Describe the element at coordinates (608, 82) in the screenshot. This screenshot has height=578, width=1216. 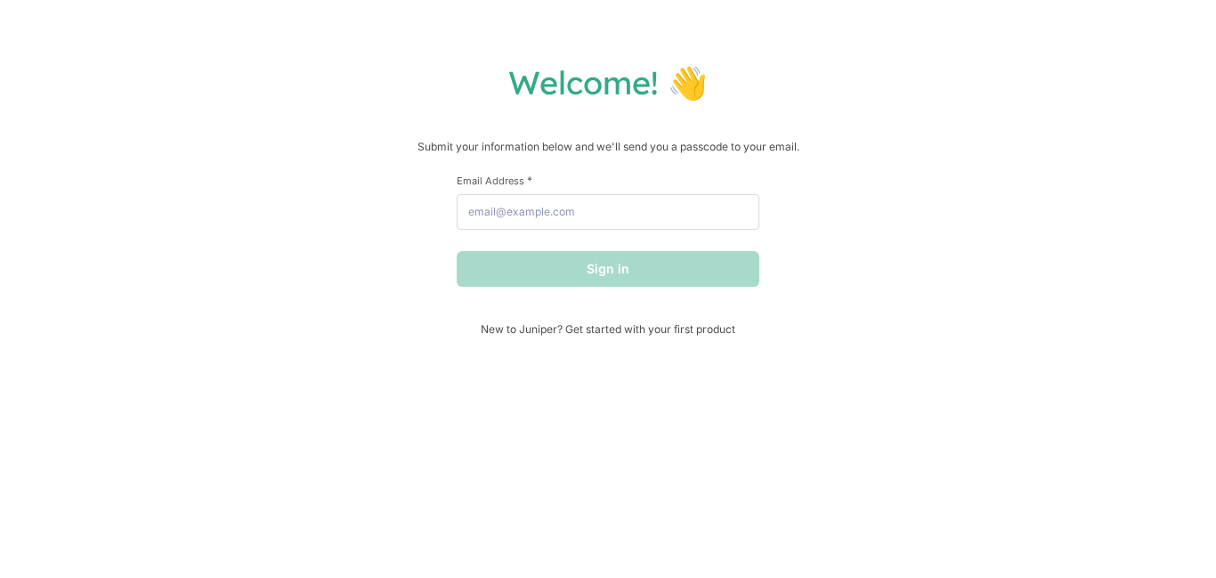
I see `h1: Welcome! 👋` at that location.